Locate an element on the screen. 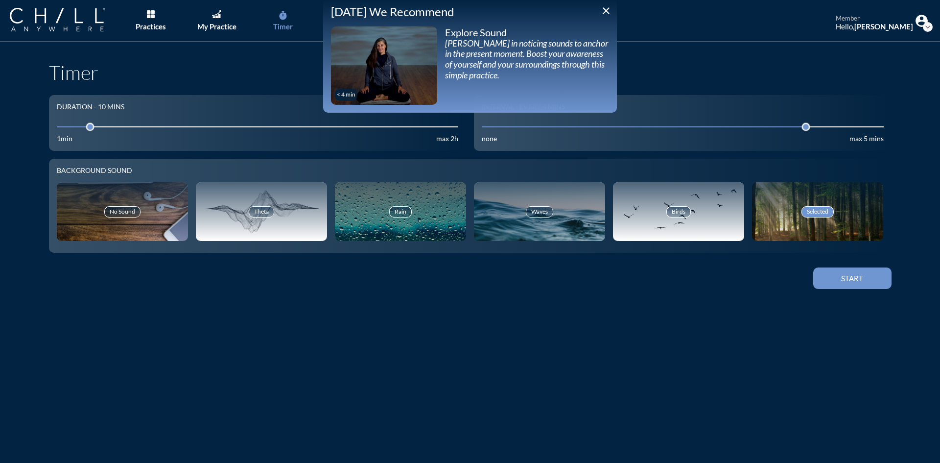 The width and height of the screenshot is (940, 463). i: timer is located at coordinates (283, 16).